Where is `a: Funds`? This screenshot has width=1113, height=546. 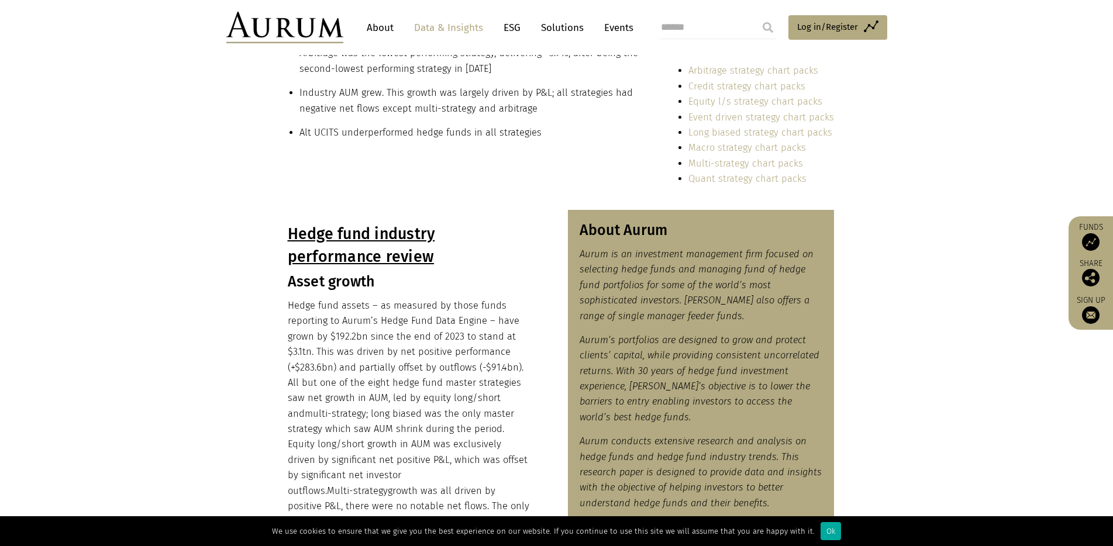
a: Funds is located at coordinates (1091, 236).